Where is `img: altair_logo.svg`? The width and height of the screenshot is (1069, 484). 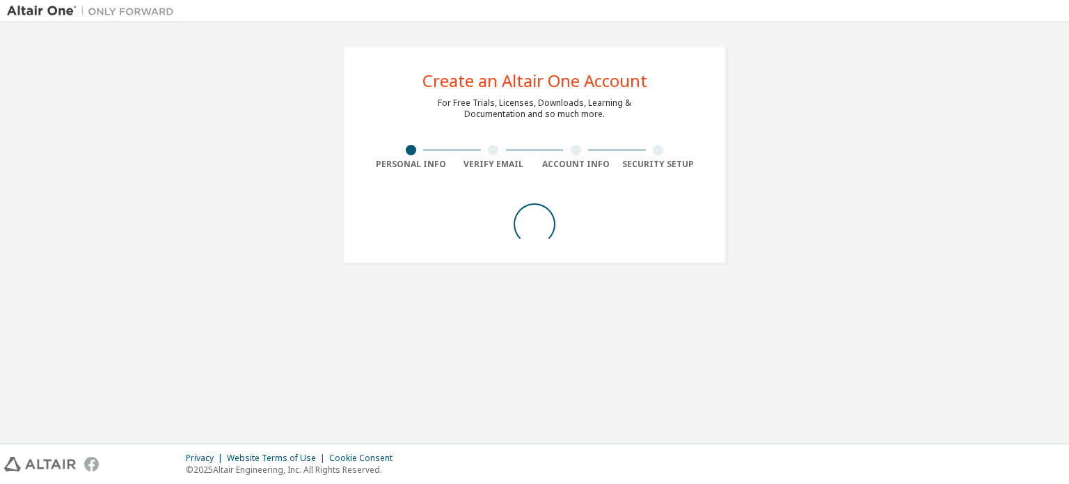
img: altair_logo.svg is located at coordinates (40, 464).